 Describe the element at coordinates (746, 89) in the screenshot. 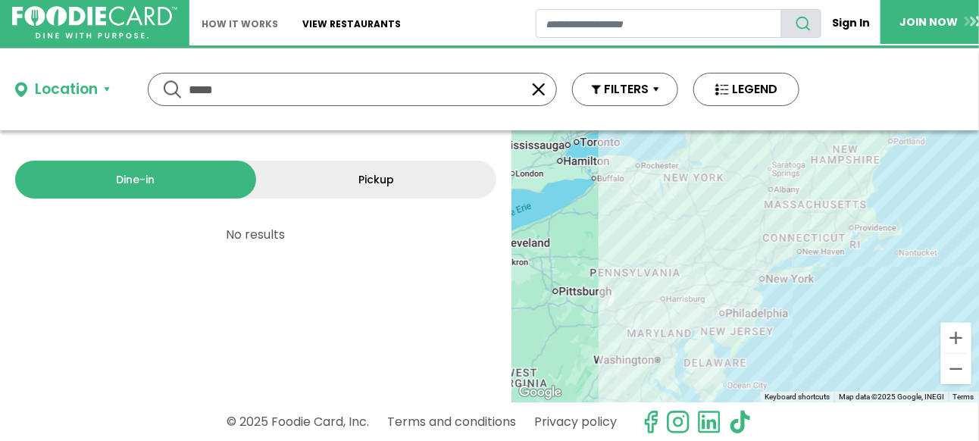

I see `button: LEGEND` at that location.